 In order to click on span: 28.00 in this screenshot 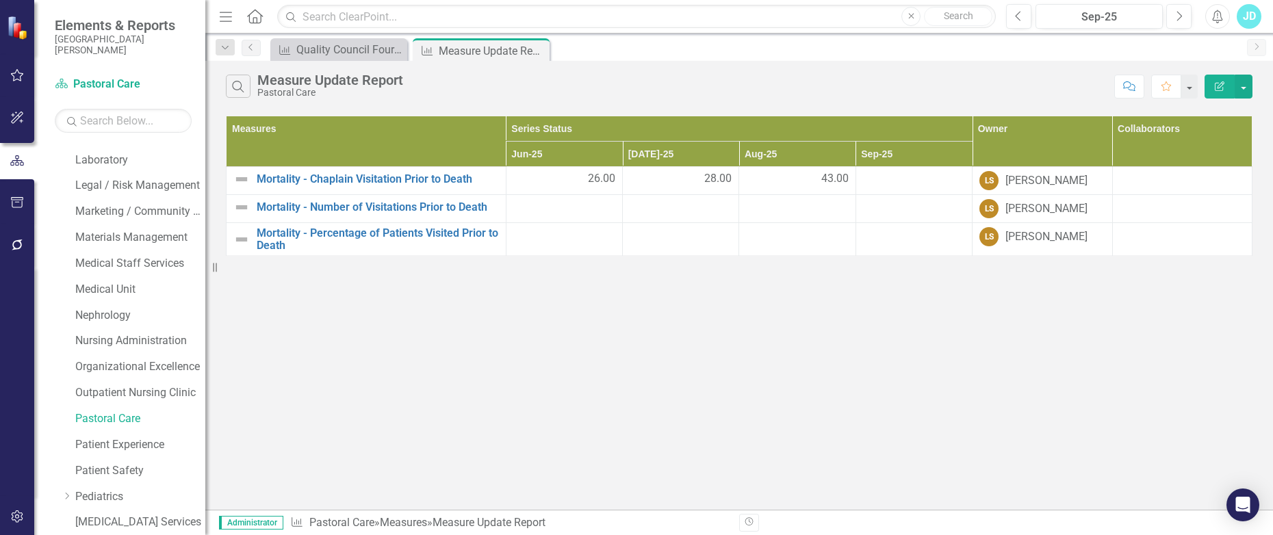, I will do `click(718, 179)`.